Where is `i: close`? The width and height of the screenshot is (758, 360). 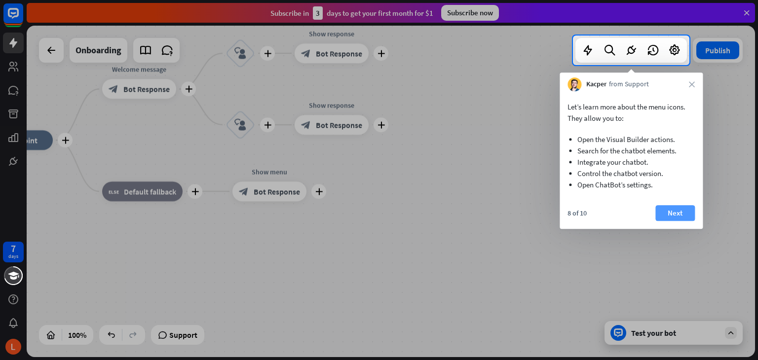
i: close is located at coordinates (692, 84).